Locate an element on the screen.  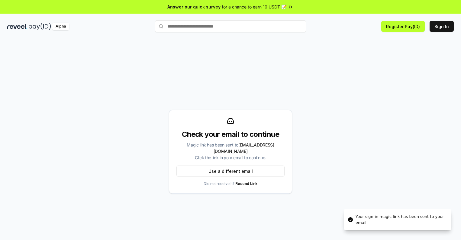
button: Register Pay(ID) is located at coordinates (403, 26).